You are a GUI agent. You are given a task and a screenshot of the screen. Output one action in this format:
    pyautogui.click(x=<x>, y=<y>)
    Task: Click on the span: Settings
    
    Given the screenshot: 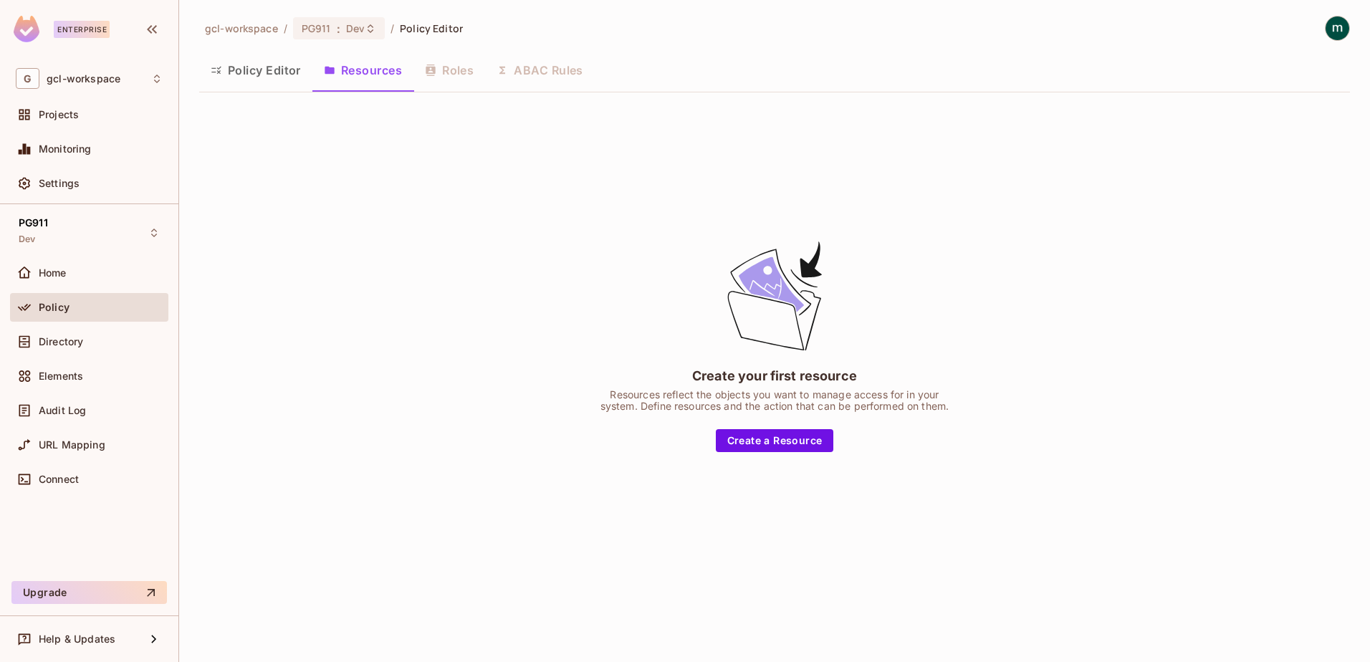 What is the action you would take?
    pyautogui.click(x=59, y=183)
    